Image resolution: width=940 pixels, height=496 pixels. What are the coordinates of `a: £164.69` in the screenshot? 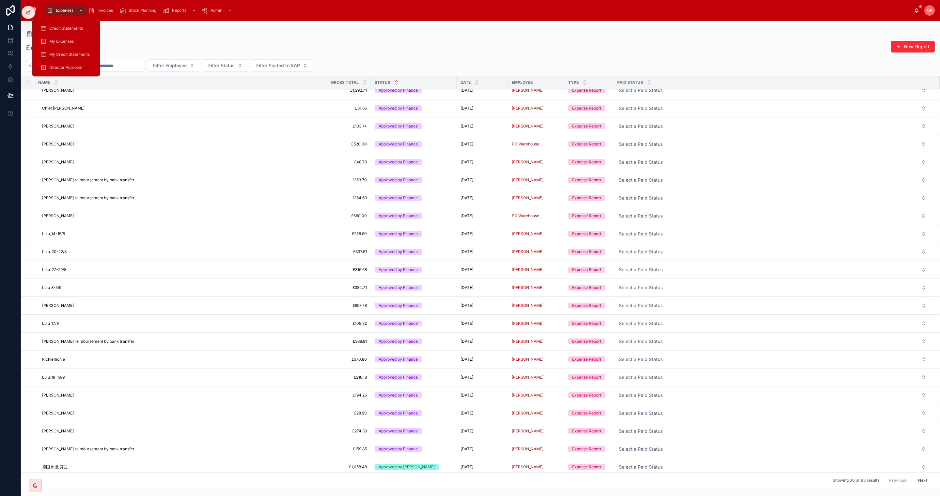 It's located at (349, 198).